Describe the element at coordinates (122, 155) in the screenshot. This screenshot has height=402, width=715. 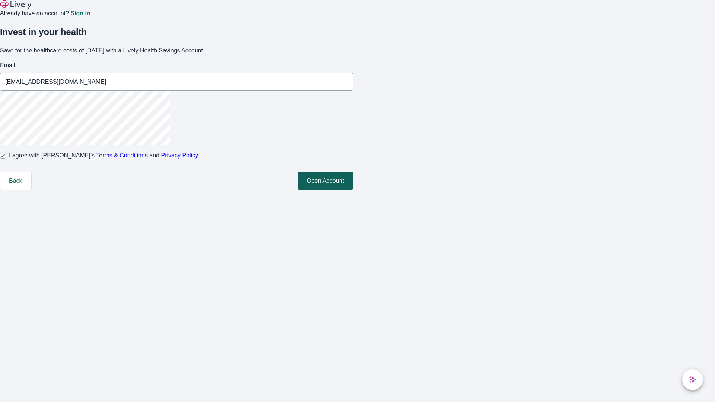
I see `a: Terms & Conditions` at that location.